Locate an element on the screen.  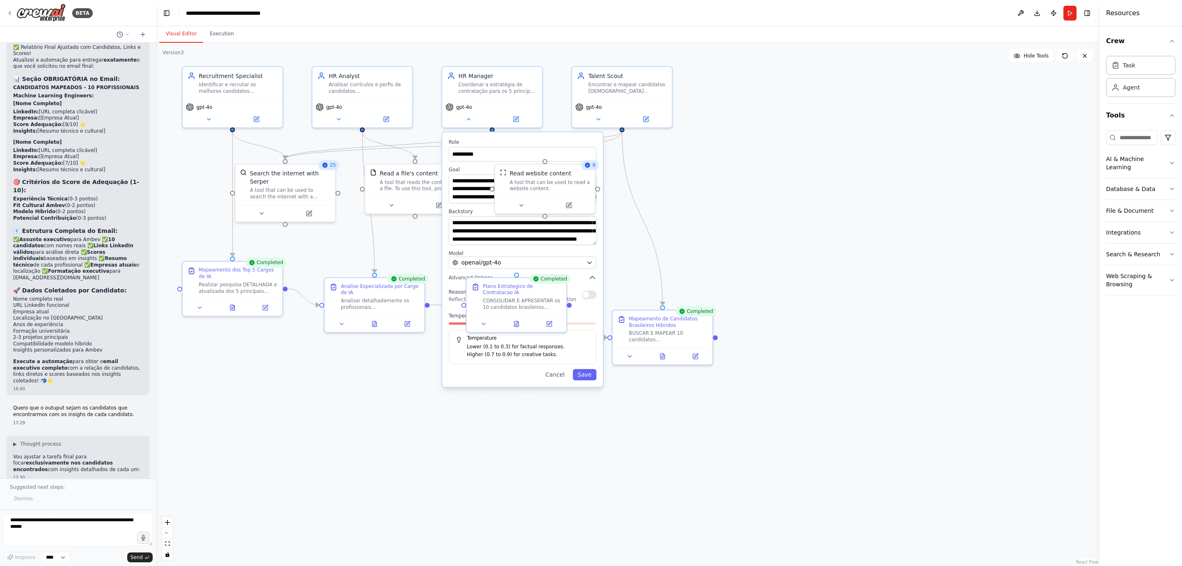
strong: Links LinkedIn válidos is located at coordinates (73, 249).